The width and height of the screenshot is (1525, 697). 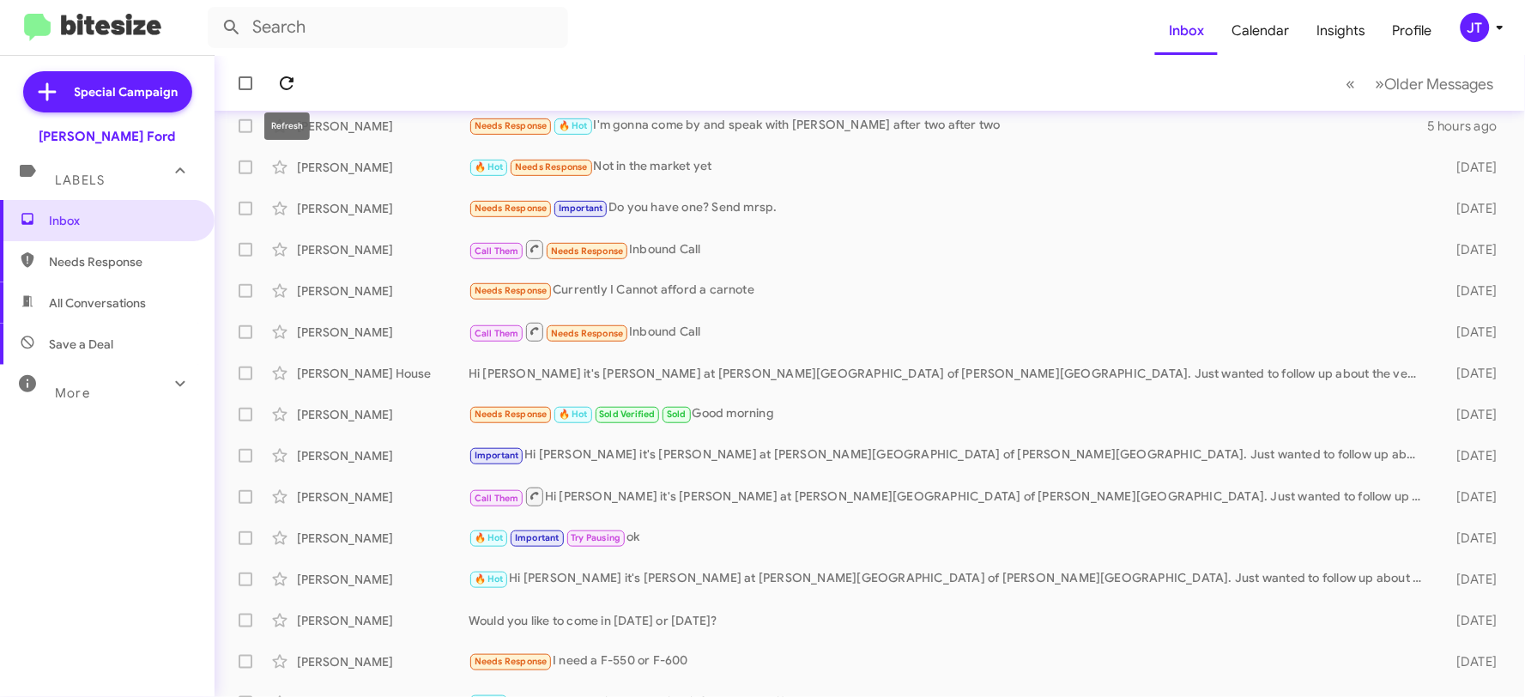 What do you see at coordinates (949, 414) in the screenshot?
I see `div: Good morning` at bounding box center [949, 414].